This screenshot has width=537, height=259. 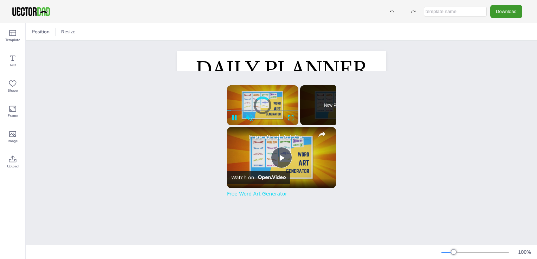 What do you see at coordinates (506, 11) in the screenshot?
I see `button: Download` at bounding box center [506, 11].